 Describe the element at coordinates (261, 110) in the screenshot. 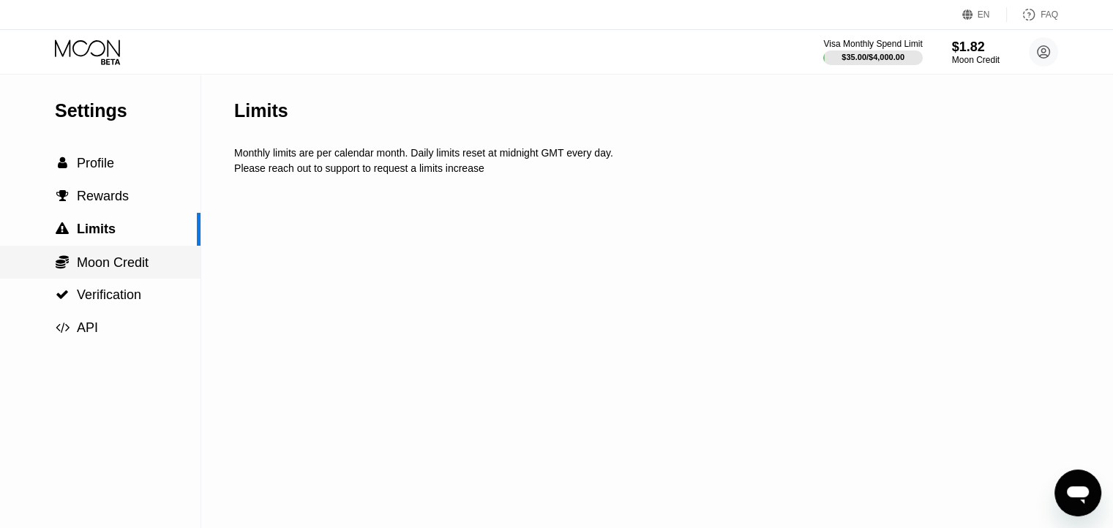

I see `div: Limits` at that location.